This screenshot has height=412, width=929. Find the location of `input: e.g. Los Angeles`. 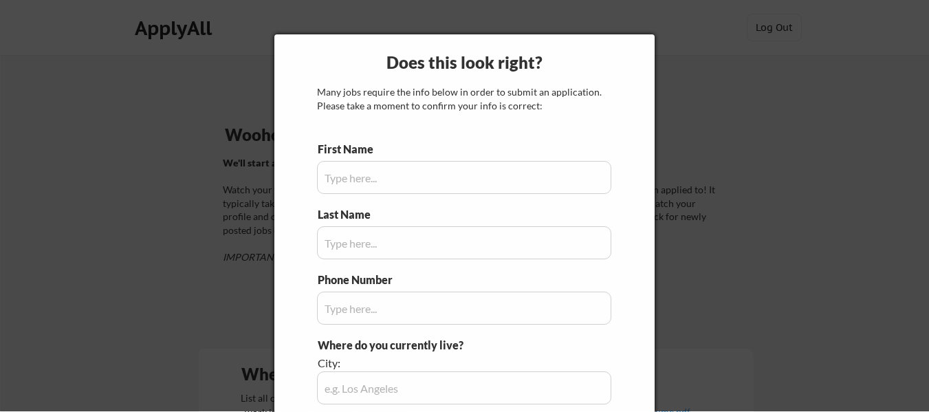

input: e.g. Los Angeles is located at coordinates (464, 388).